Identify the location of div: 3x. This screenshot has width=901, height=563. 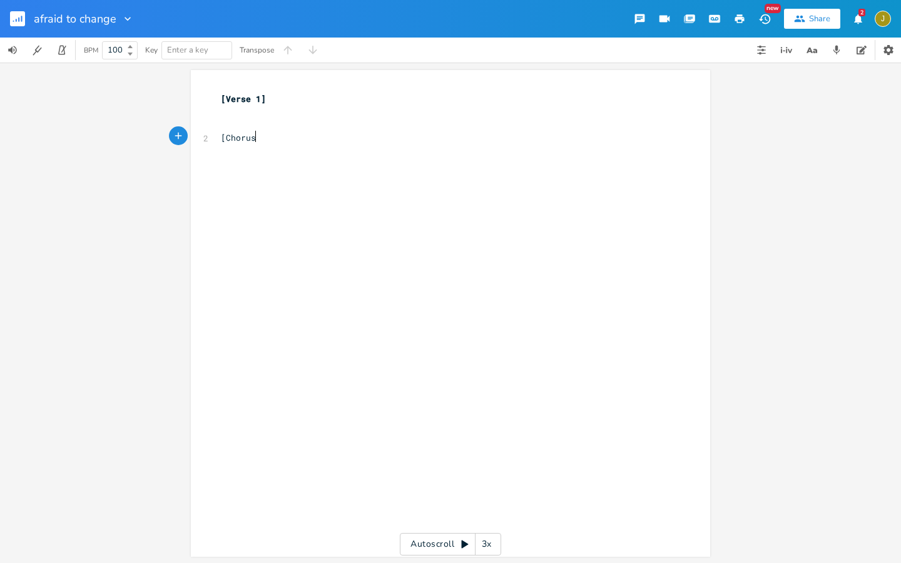
(487, 544).